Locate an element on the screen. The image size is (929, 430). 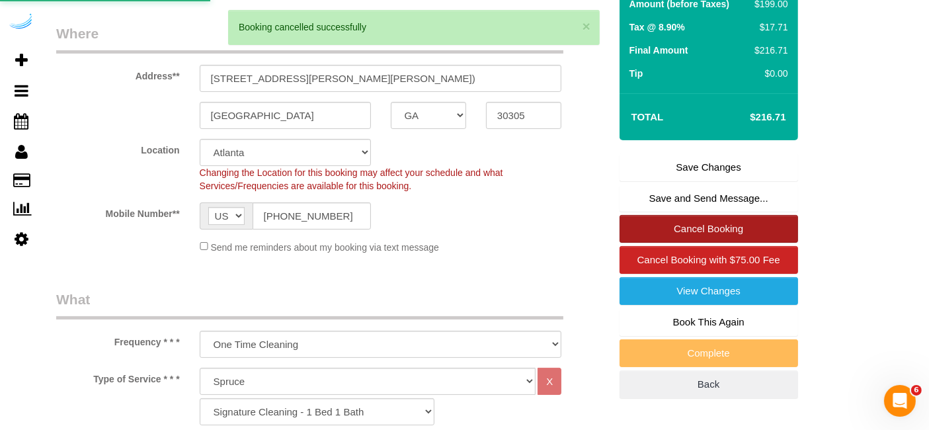
label: Location is located at coordinates (118, 147).